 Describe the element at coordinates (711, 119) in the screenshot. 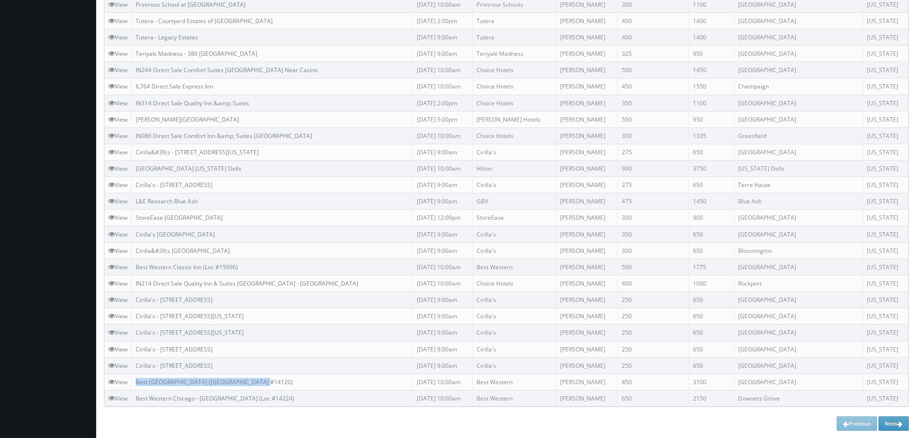

I see `td: 950` at that location.